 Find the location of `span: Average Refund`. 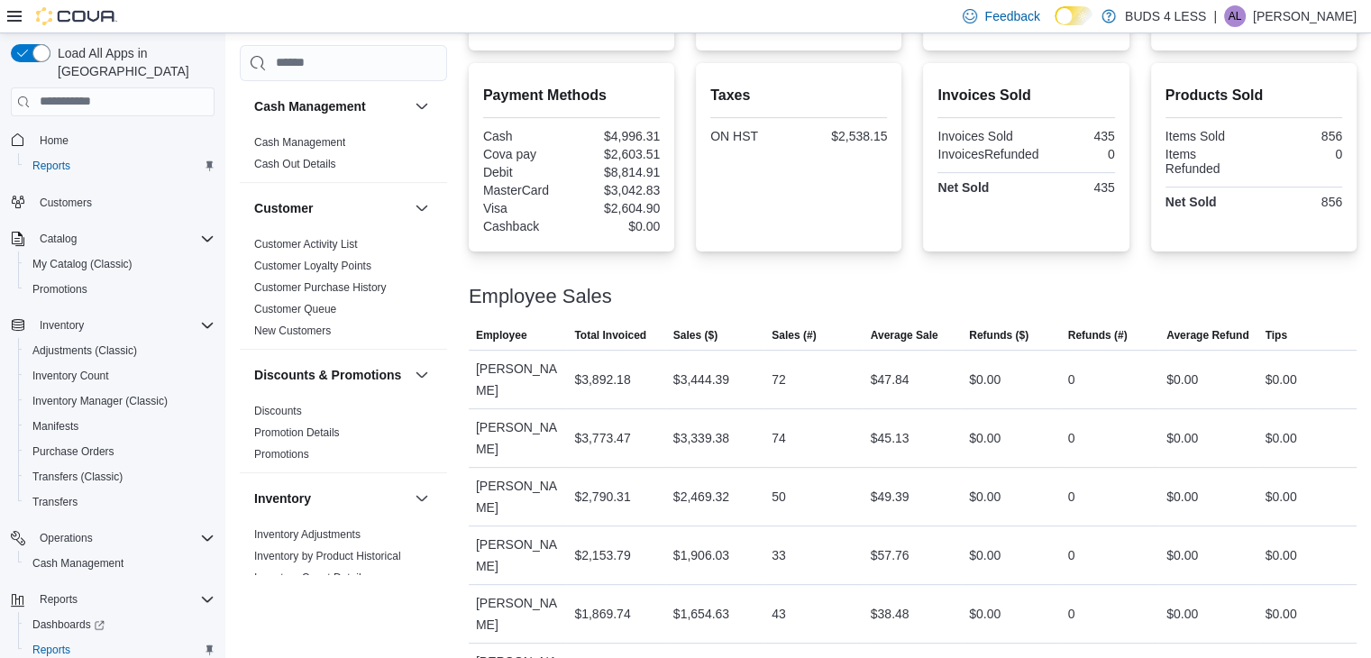

span: Average Refund is located at coordinates (1208, 335).